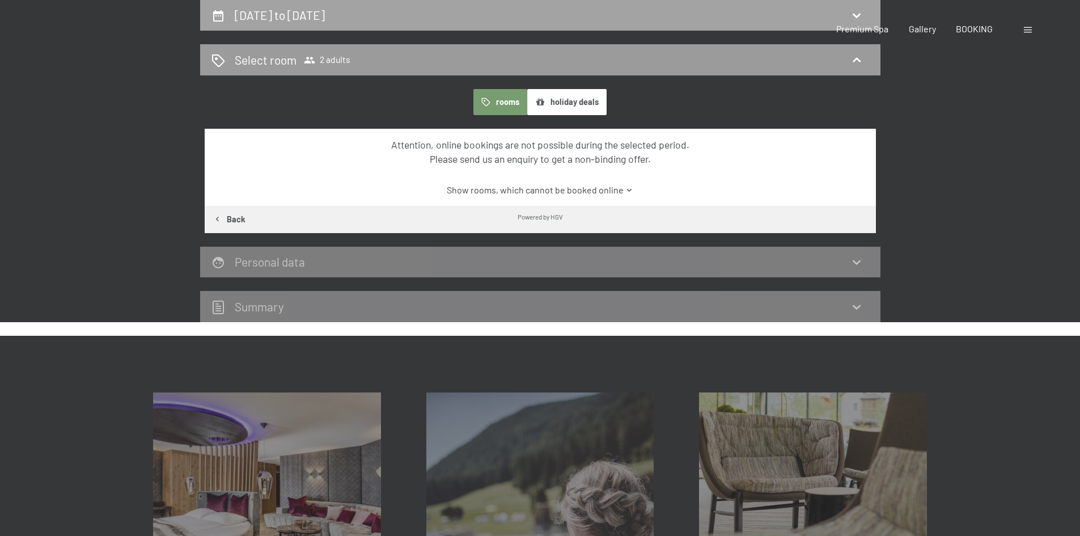 The height and width of the screenshot is (536, 1080). Describe the element at coordinates (500, 102) in the screenshot. I see `button: rooms` at that location.